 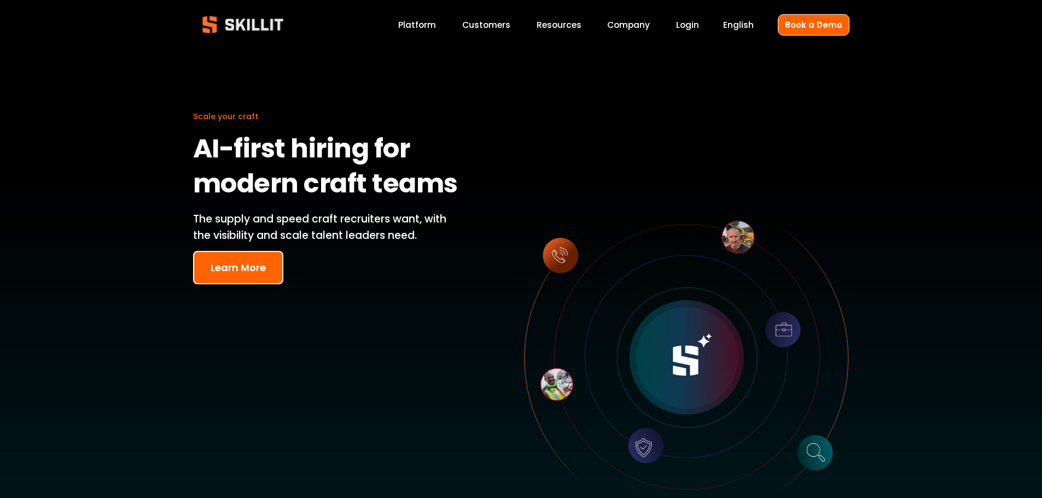 What do you see at coordinates (486, 25) in the screenshot?
I see `a: Customers` at bounding box center [486, 25].